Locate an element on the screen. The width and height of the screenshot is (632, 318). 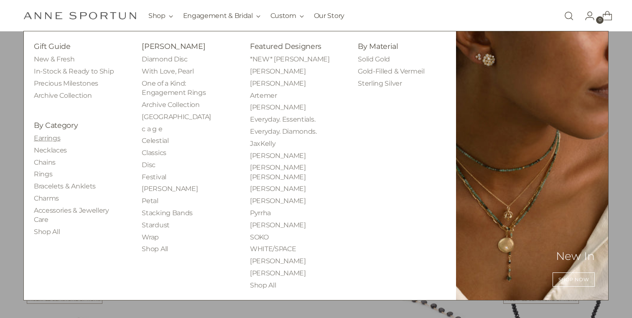
a: Go to the account page is located at coordinates (586, 16).